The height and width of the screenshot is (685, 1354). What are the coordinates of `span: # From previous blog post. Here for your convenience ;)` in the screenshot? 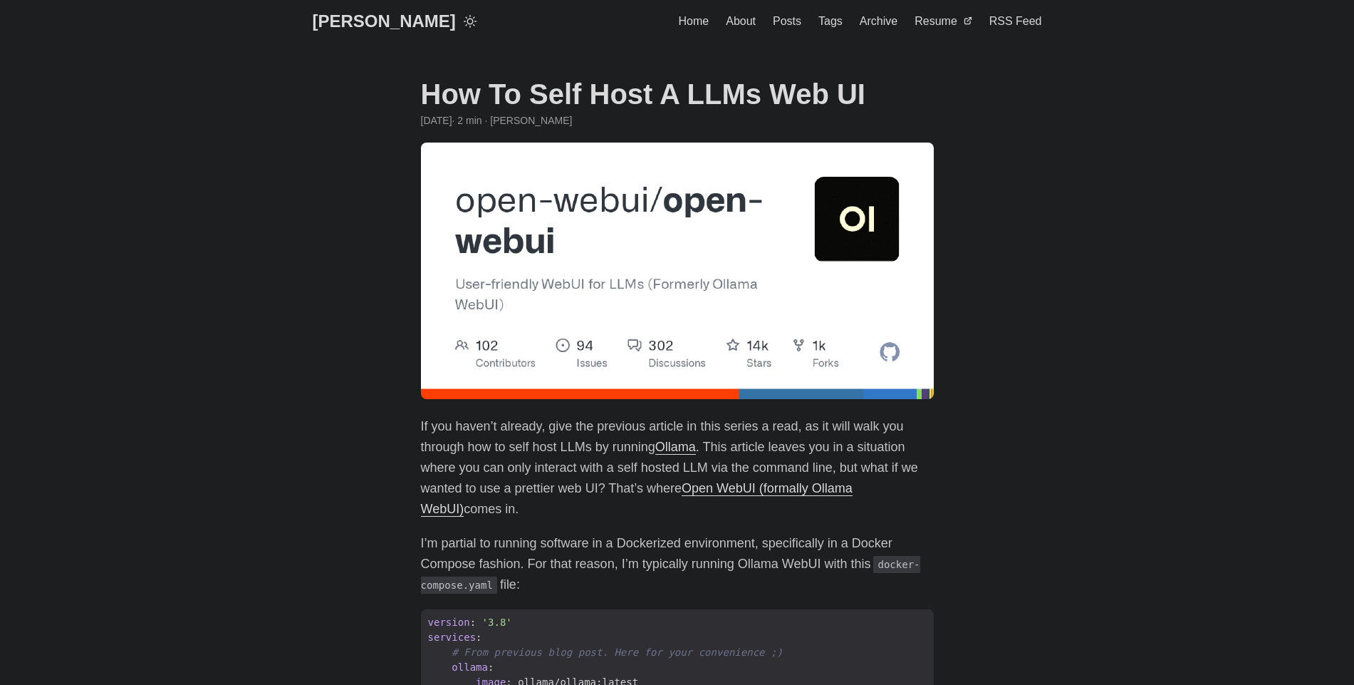 It's located at (617, 652).